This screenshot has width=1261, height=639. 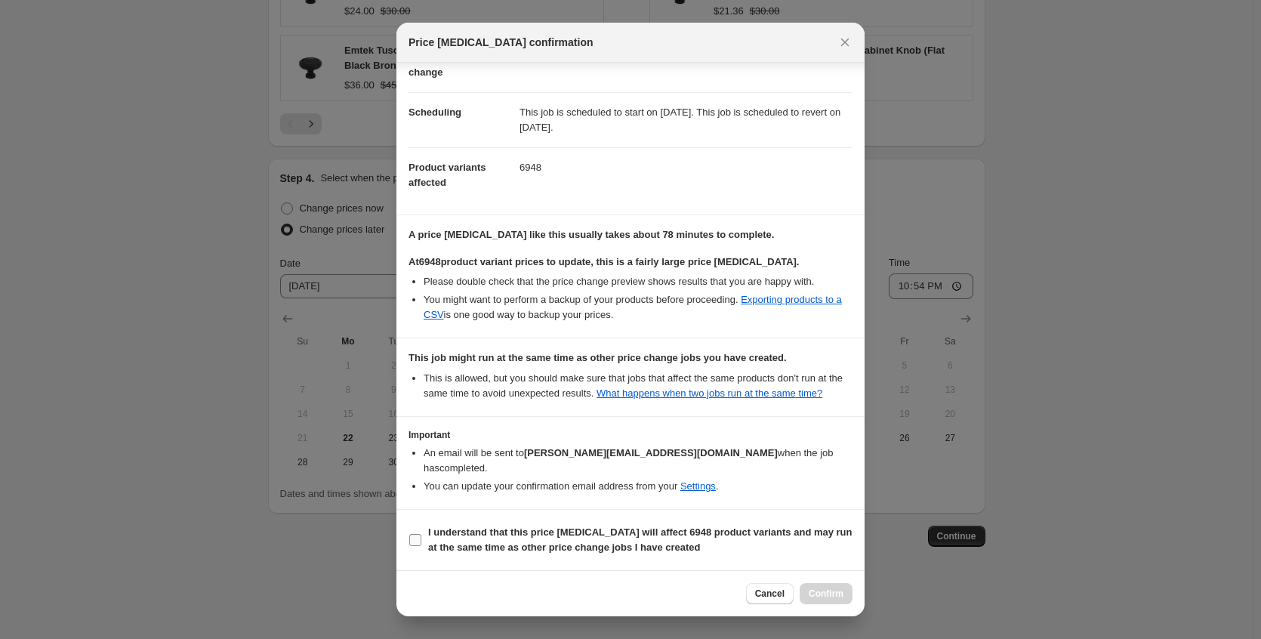 I want to click on span: Scheduling, so click(x=435, y=112).